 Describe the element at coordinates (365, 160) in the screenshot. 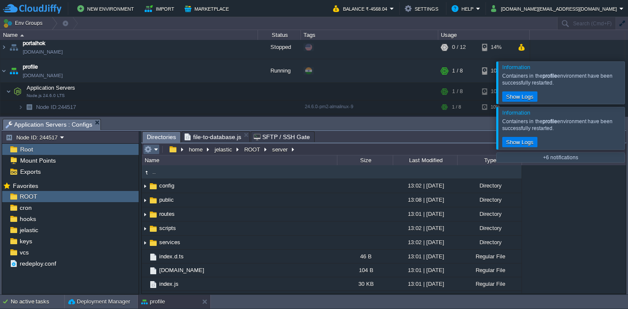

I see `div: Size` at that location.